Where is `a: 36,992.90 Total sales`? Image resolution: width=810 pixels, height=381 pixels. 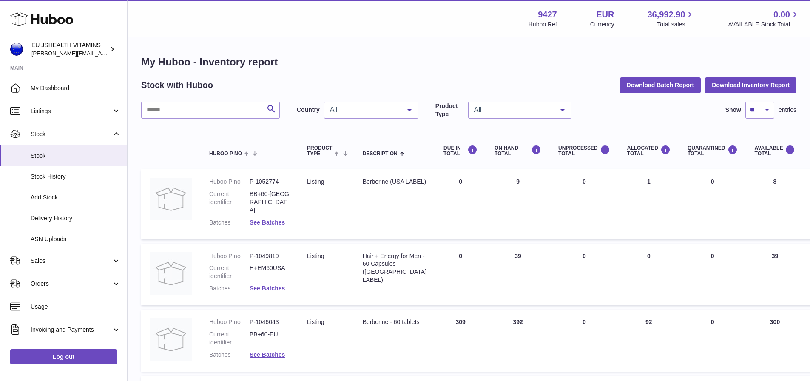
a: 36,992.90 Total sales is located at coordinates (671, 19).